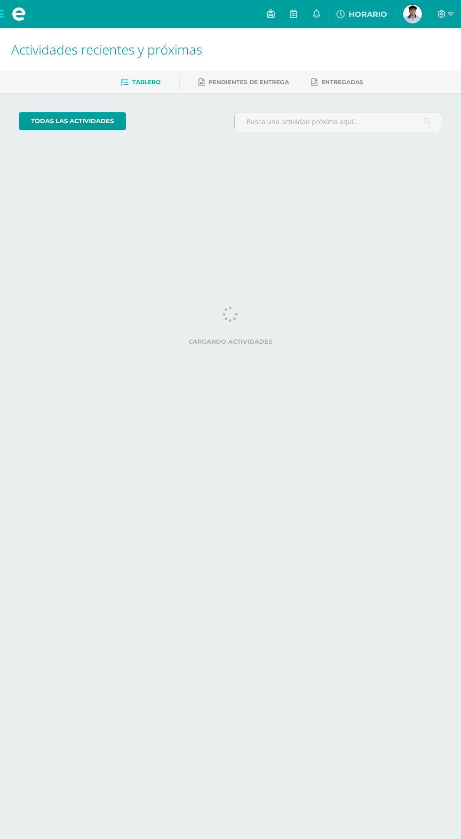  What do you see at coordinates (342, 82) in the screenshot?
I see `span: Entregadas` at bounding box center [342, 82].